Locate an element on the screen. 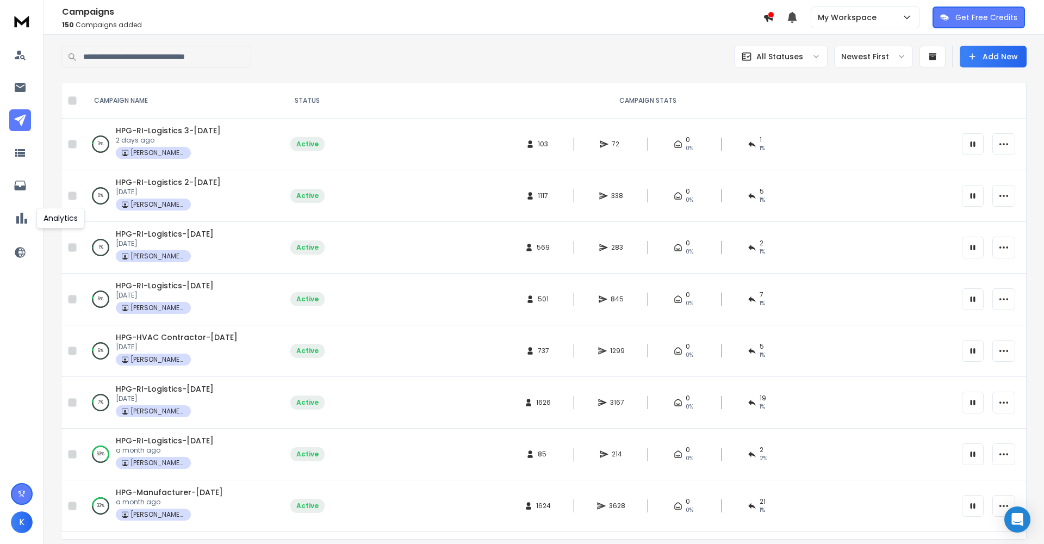  span: 103 is located at coordinates (543, 144).